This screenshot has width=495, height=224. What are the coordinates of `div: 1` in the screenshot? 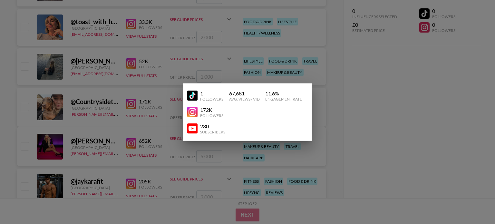 It's located at (212, 93).